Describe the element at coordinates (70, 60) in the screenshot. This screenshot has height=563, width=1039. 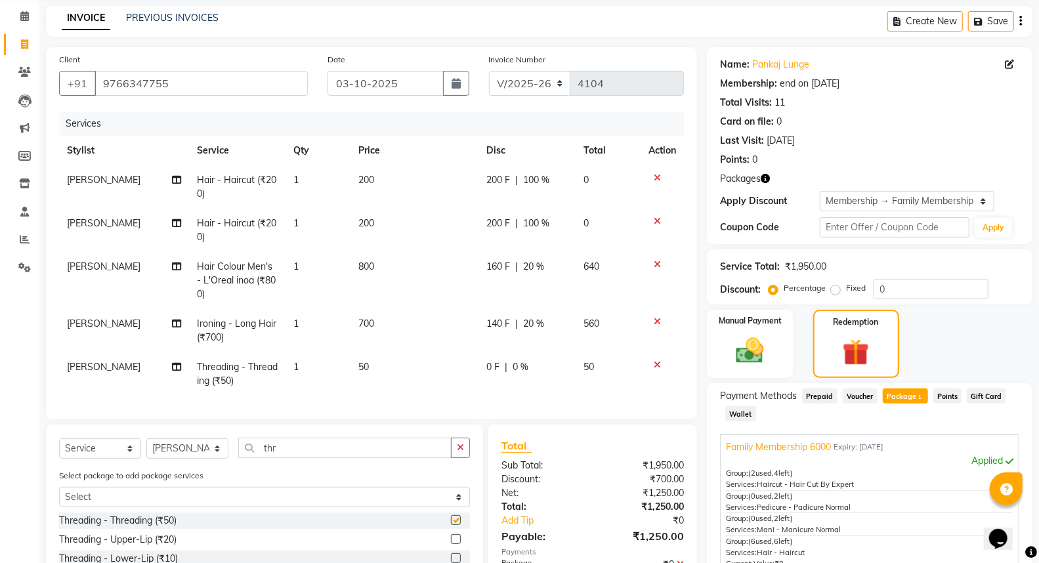
I see `label: Client` at that location.